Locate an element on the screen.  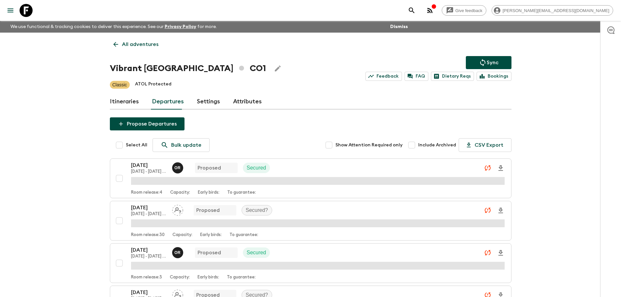
p: Room release: 3 is located at coordinates (146, 278).